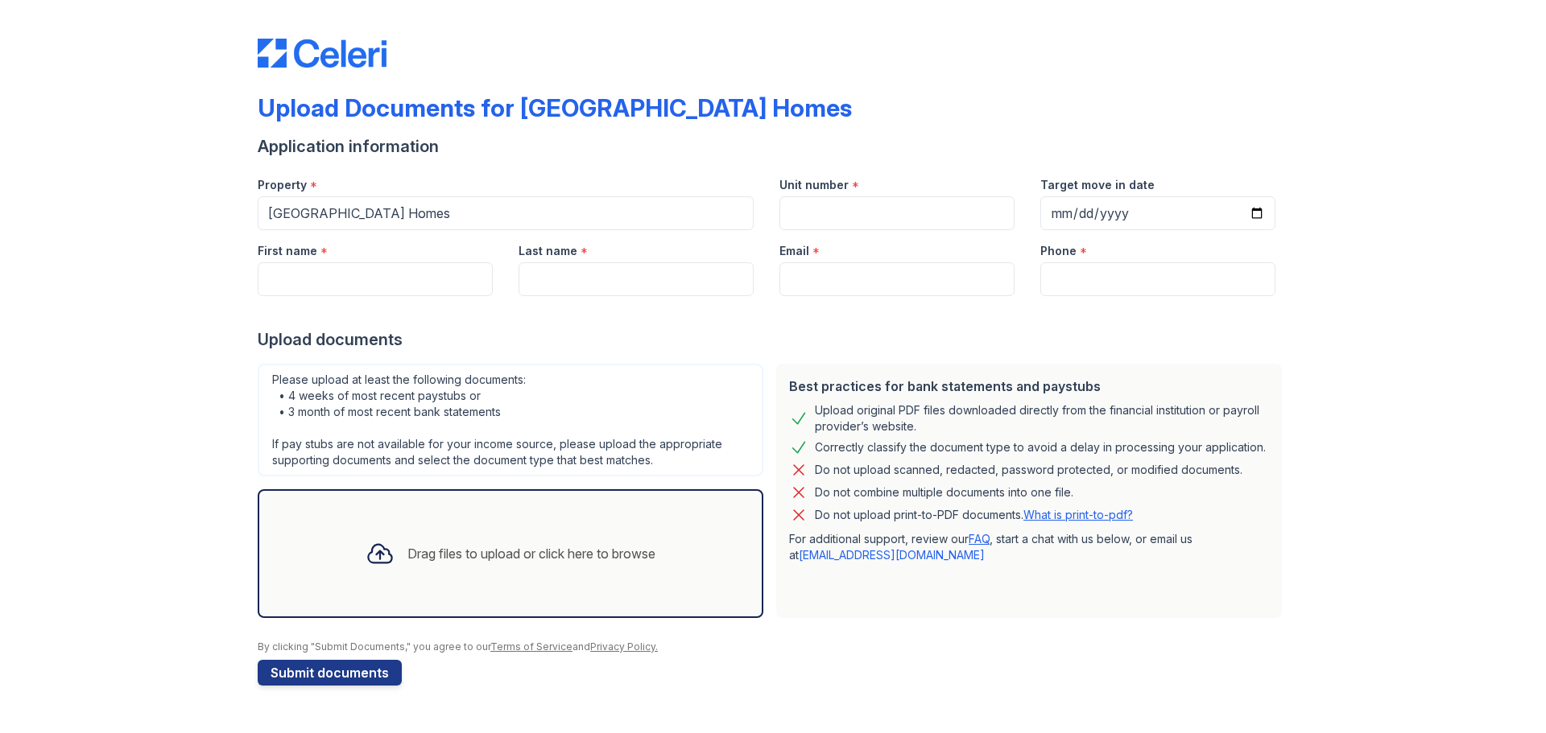 The image size is (1546, 733). What do you see at coordinates (773, 340) in the screenshot?
I see `div: Upload documents` at bounding box center [773, 340].